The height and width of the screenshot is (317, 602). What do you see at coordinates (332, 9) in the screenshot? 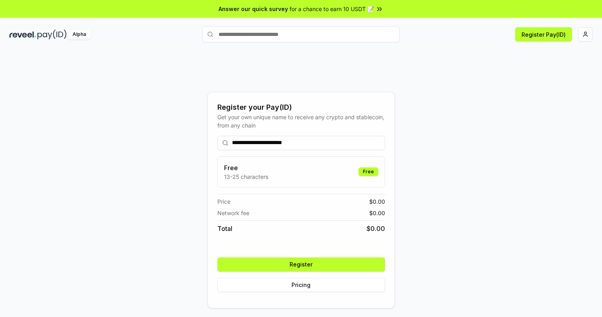
I see `span: for a chance to earn 10 USDT 📝` at bounding box center [332, 9].